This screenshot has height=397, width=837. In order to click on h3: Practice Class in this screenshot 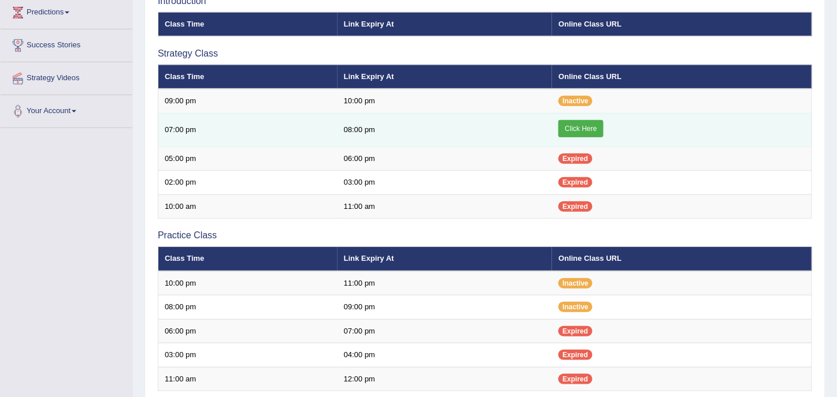, I will do `click(485, 236)`.